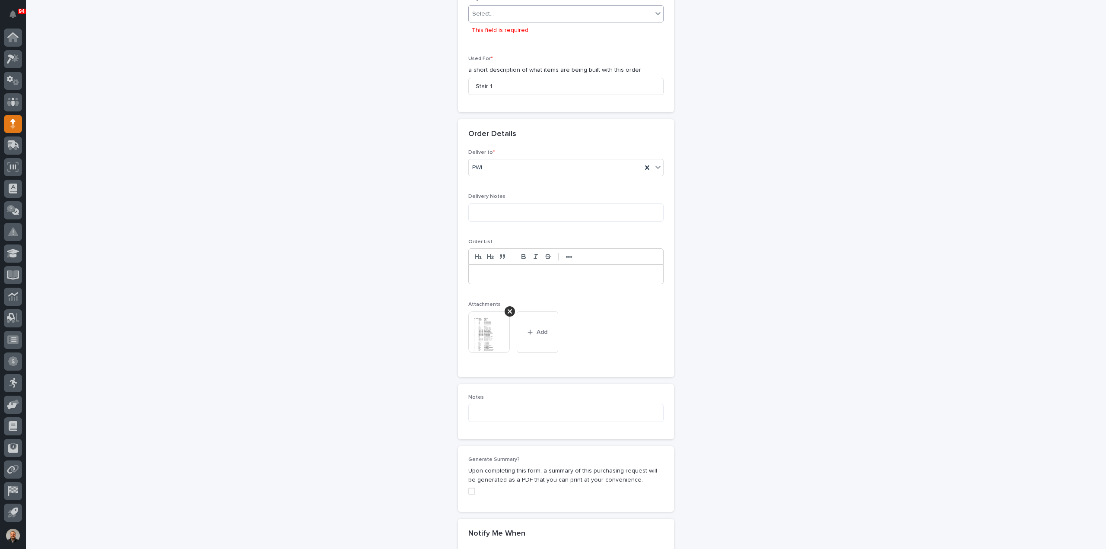  Describe the element at coordinates (537, 332) in the screenshot. I see `button: Add` at that location.